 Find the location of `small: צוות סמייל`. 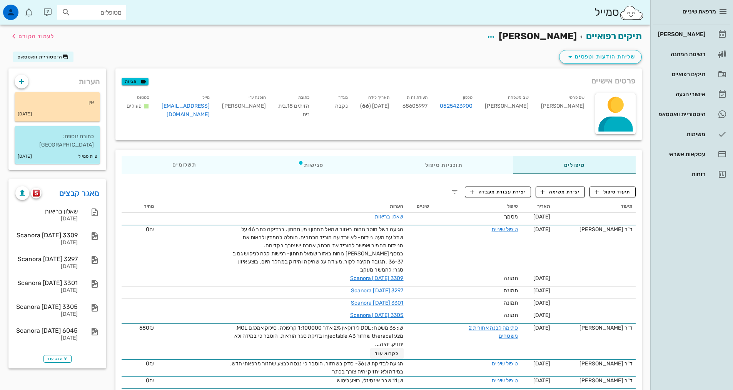

small: צוות סמייל is located at coordinates (87, 157).